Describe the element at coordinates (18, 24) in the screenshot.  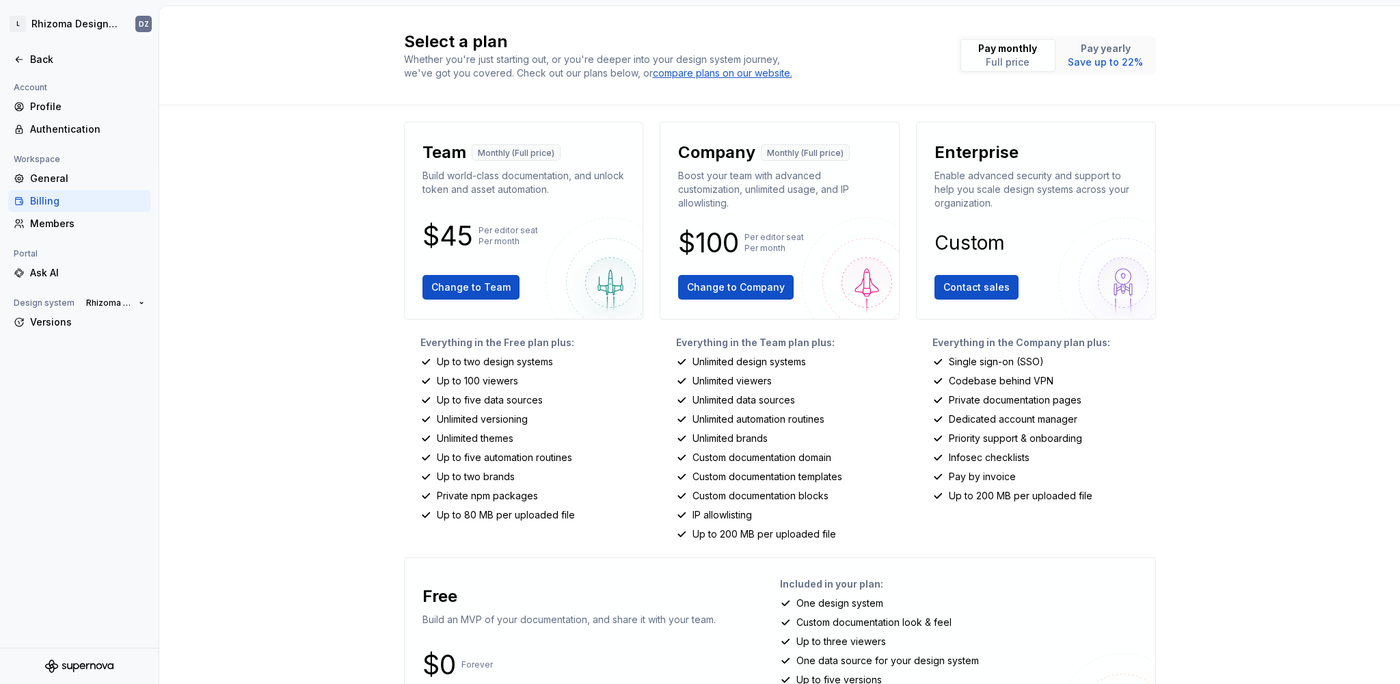
I see `div: L` at that location.